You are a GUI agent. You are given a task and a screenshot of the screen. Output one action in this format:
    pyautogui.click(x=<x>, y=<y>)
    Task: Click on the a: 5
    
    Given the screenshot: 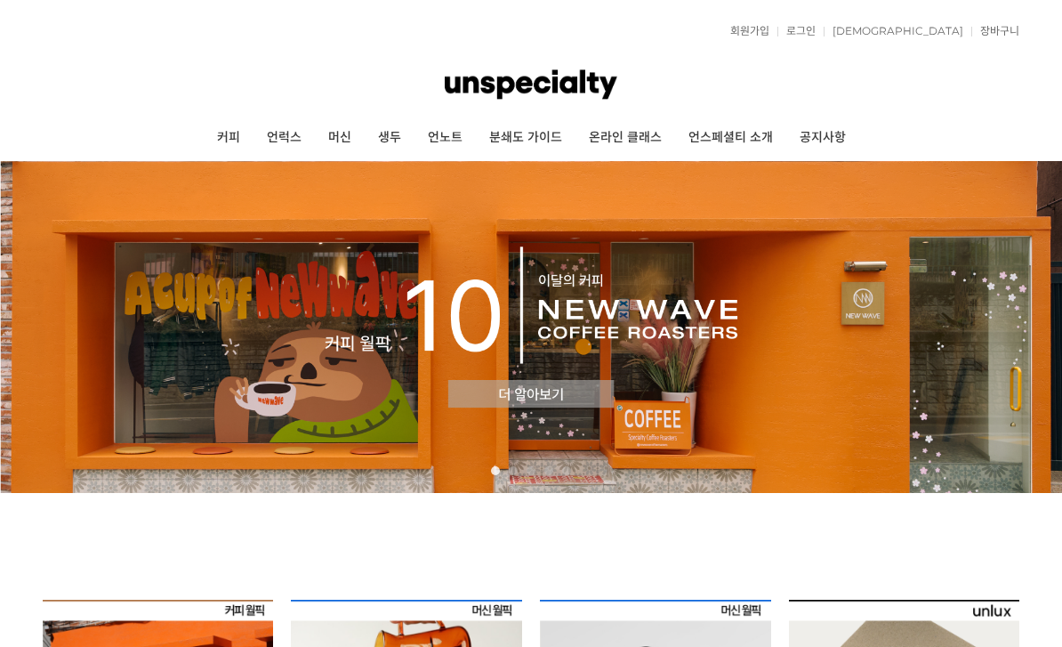 What is the action you would take?
    pyautogui.click(x=567, y=471)
    